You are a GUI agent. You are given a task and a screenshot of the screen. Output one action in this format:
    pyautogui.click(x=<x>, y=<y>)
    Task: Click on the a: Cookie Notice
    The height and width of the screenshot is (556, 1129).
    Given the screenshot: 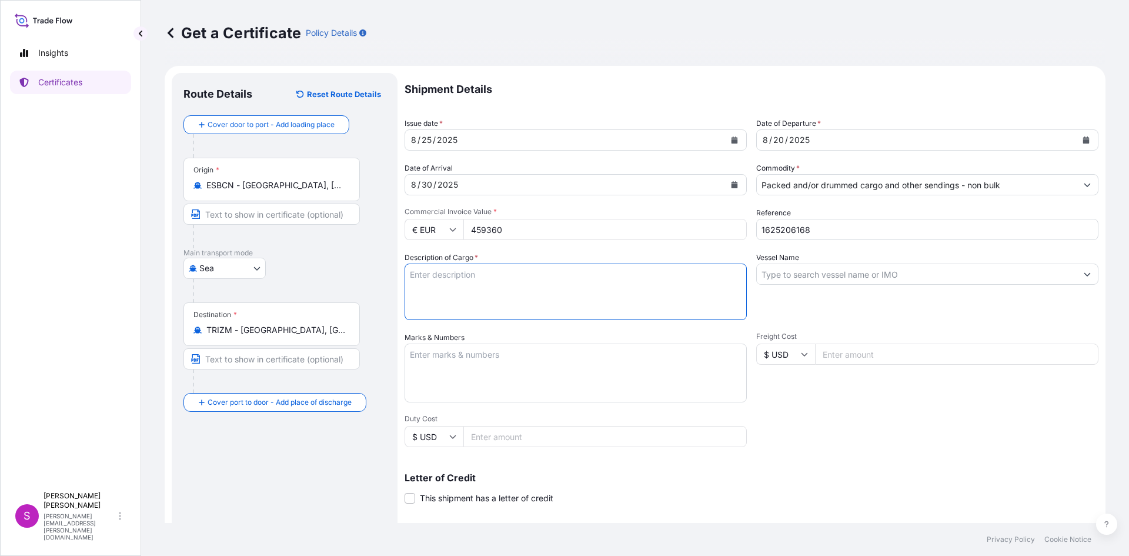 What is the action you would take?
    pyautogui.click(x=1068, y=539)
    